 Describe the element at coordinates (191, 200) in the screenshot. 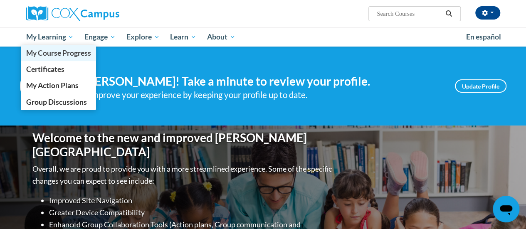

I see `li: Improved Site Navigation` at that location.